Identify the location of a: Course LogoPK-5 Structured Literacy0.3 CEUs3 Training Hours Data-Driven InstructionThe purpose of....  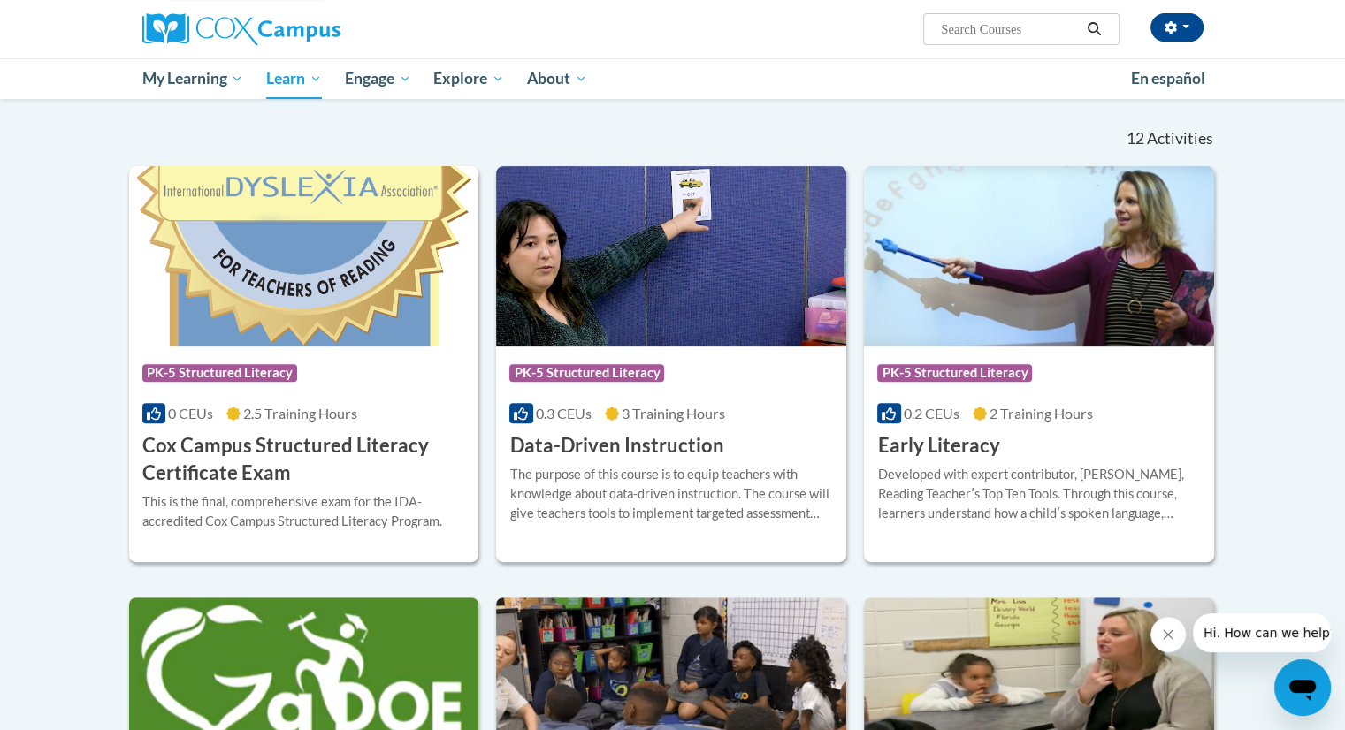
(671, 364).